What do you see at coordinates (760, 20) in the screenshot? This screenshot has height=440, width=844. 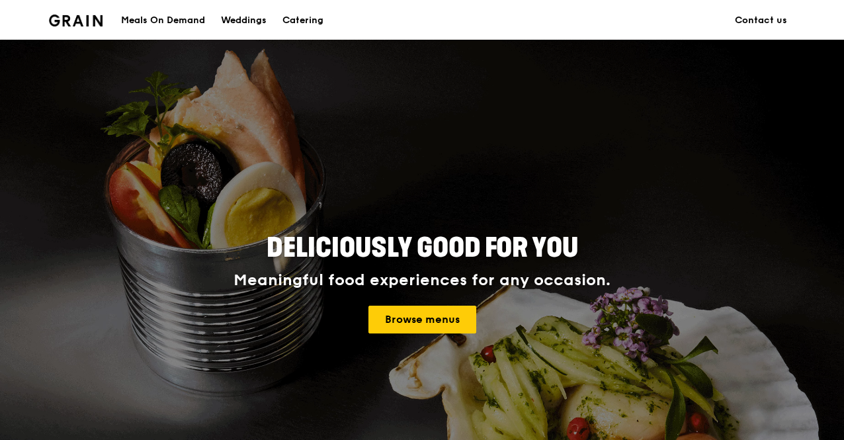 I see `a: Contact us` at bounding box center [760, 20].